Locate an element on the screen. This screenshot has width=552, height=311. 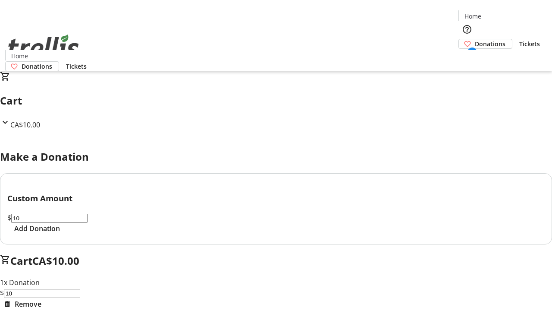
span: Add Donation is located at coordinates (37, 228).